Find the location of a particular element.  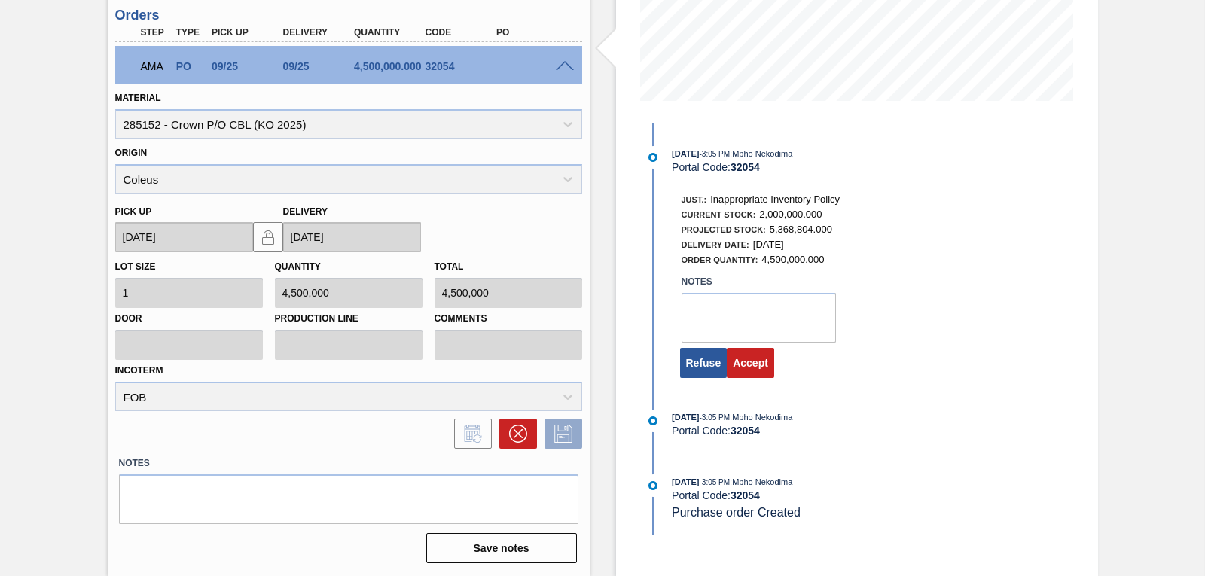

h3: Orders is located at coordinates (349, 15).